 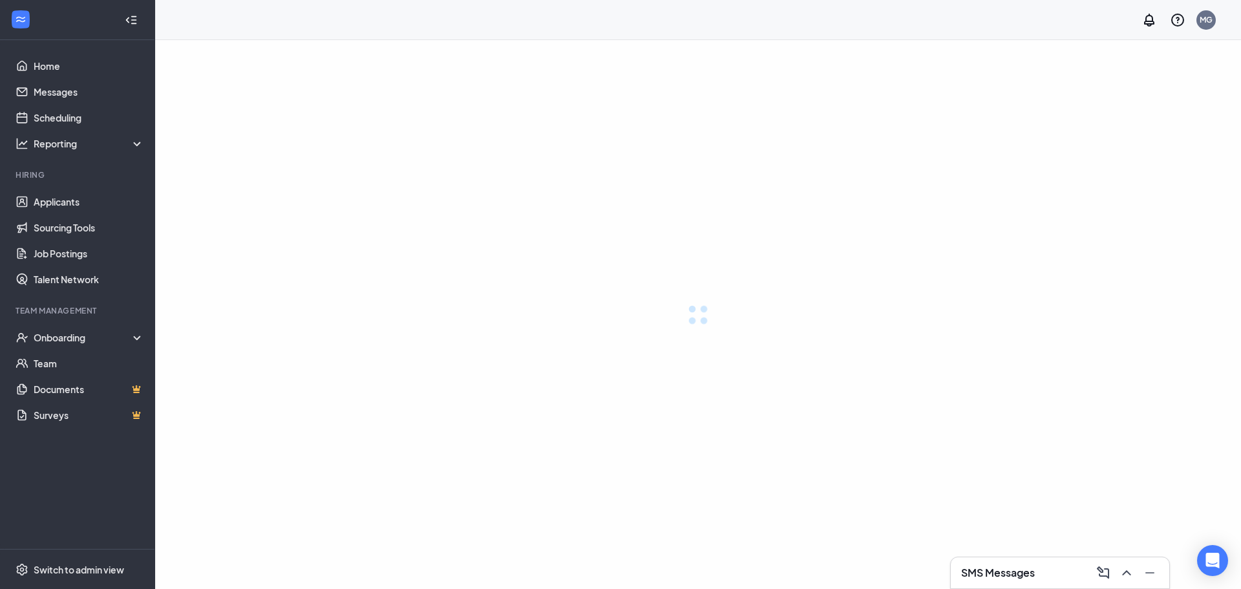 What do you see at coordinates (1150, 573) in the screenshot?
I see `svg: Minimize` at bounding box center [1150, 573].